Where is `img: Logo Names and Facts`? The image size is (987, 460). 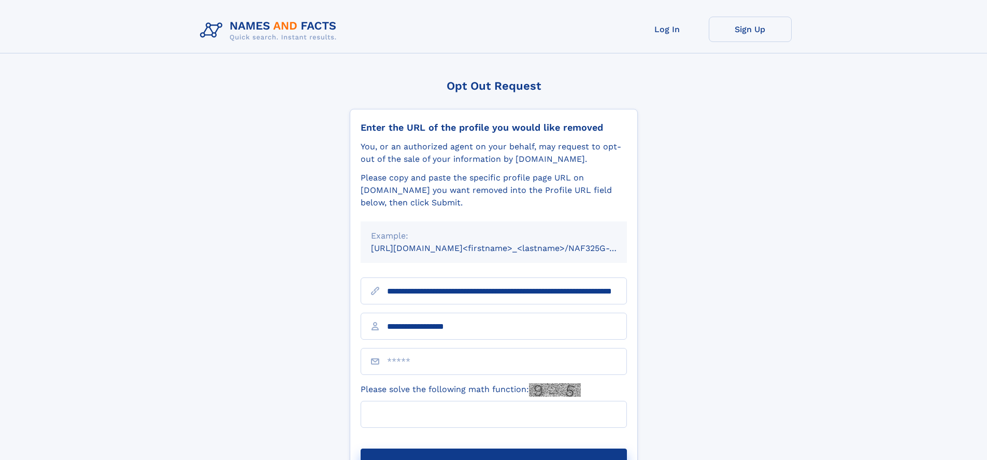
img: Logo Names and Facts is located at coordinates (271, 31).